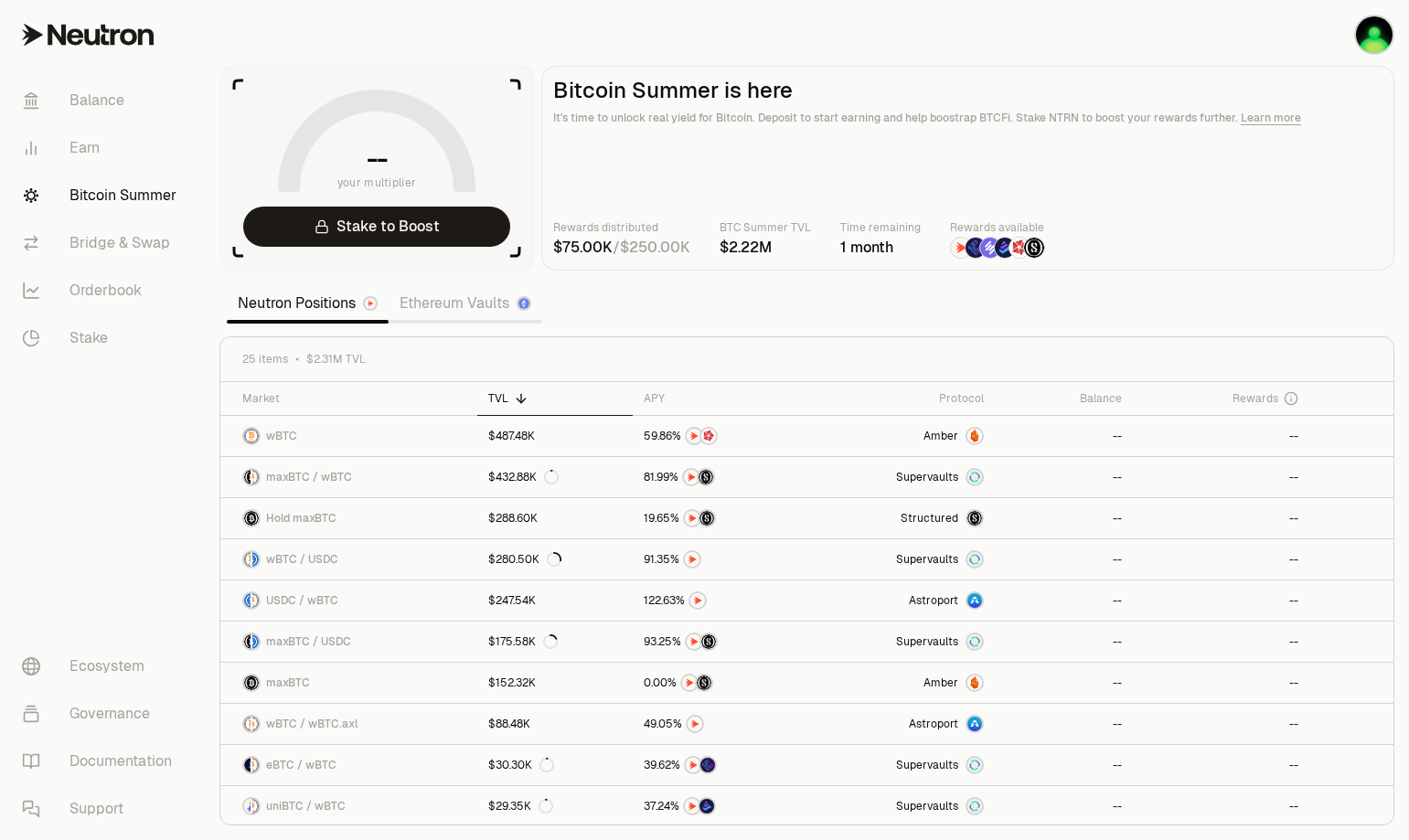 The image size is (1409, 840). What do you see at coordinates (348, 642) in the screenshot?
I see `a: maxBTC LogoUSDC LogomaxBTC / USDC` at bounding box center [348, 642].